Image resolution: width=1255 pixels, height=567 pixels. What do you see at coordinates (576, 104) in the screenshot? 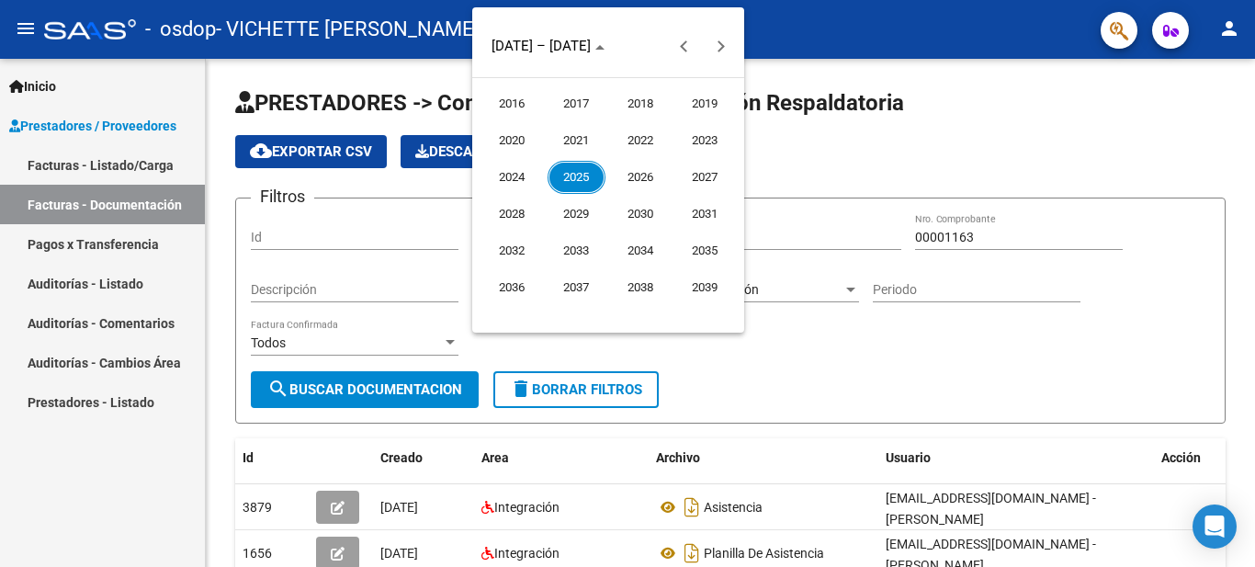
I see `span: 2017` at bounding box center [576, 104].